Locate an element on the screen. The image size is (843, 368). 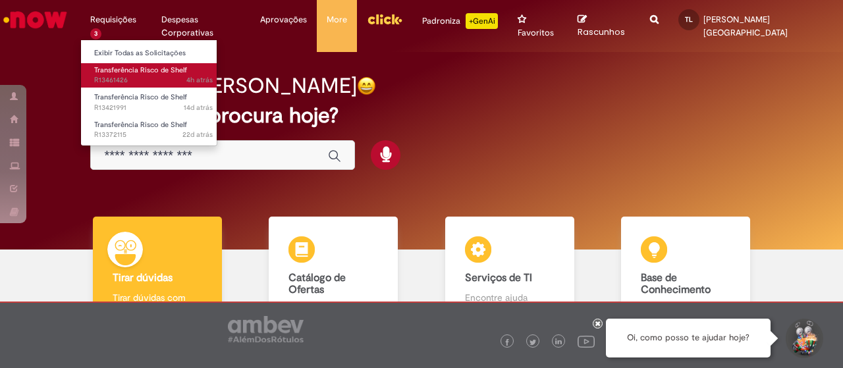
a: Aberto R13461426 : Transferência Risco de Shelf is located at coordinates (153, 75).